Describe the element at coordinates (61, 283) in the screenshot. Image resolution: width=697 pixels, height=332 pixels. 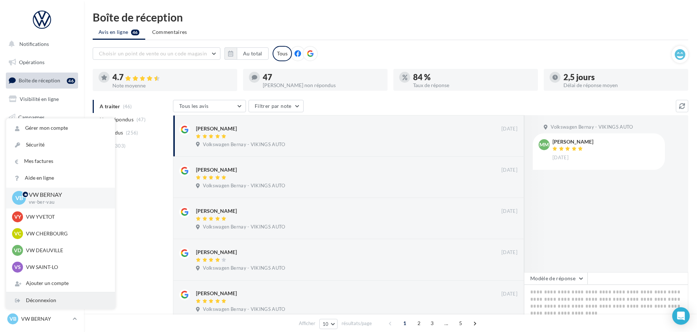
I see `div: Ajouter un compte` at that location.